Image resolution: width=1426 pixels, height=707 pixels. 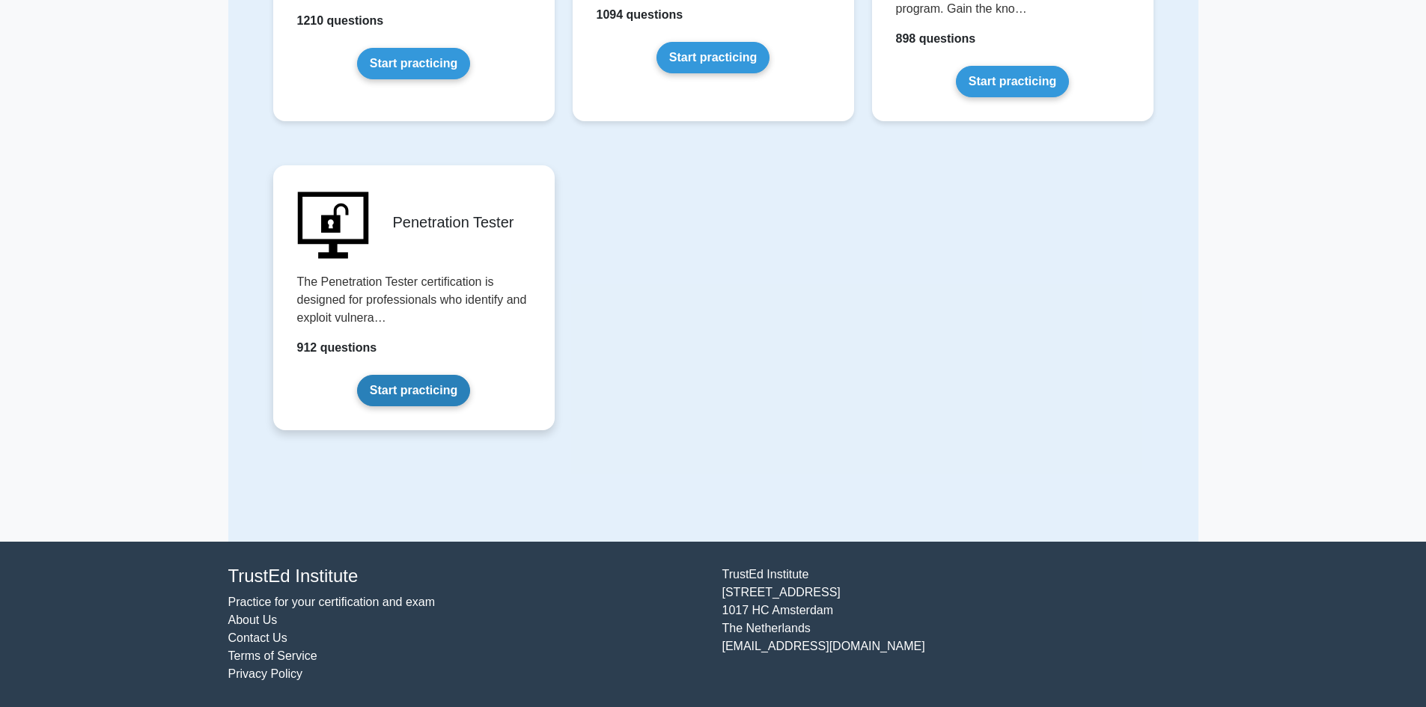 I want to click on a: Terms of Service, so click(x=273, y=656).